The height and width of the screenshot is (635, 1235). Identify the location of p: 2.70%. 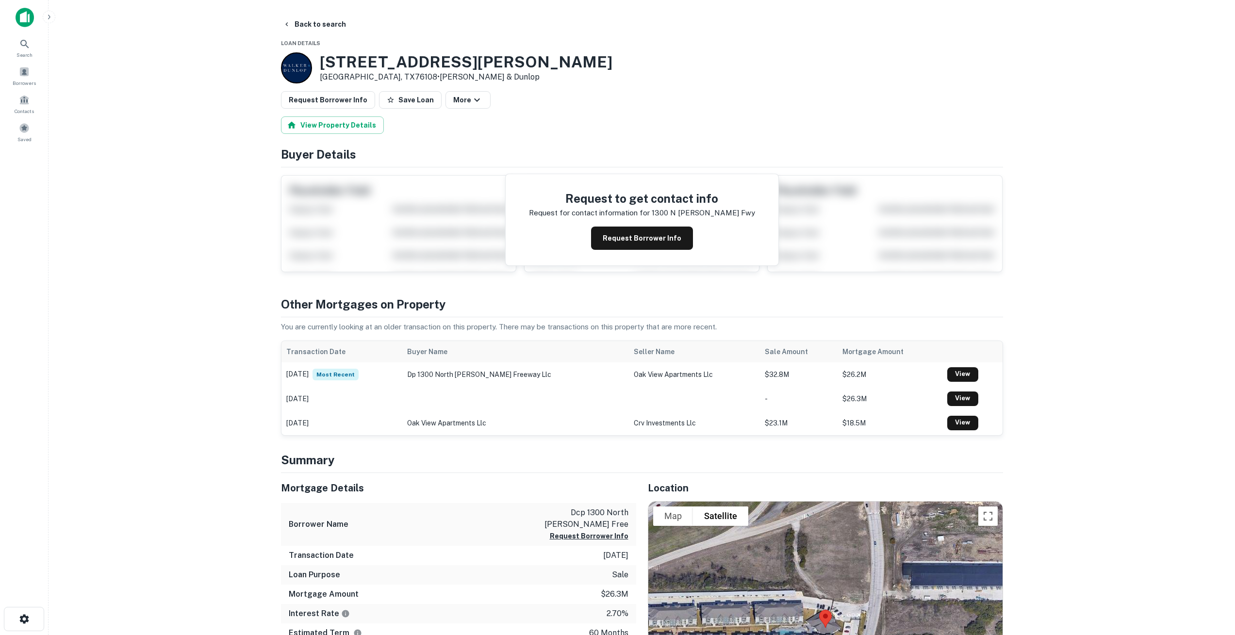
(617, 614).